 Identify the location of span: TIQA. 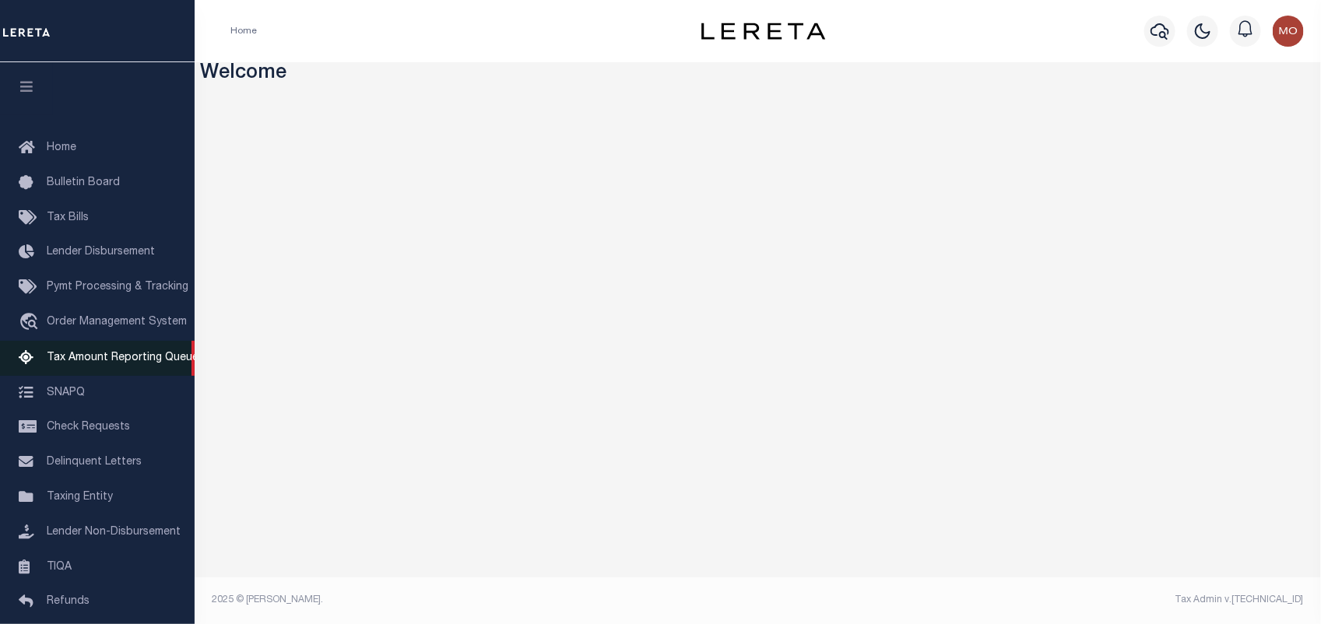
(59, 567).